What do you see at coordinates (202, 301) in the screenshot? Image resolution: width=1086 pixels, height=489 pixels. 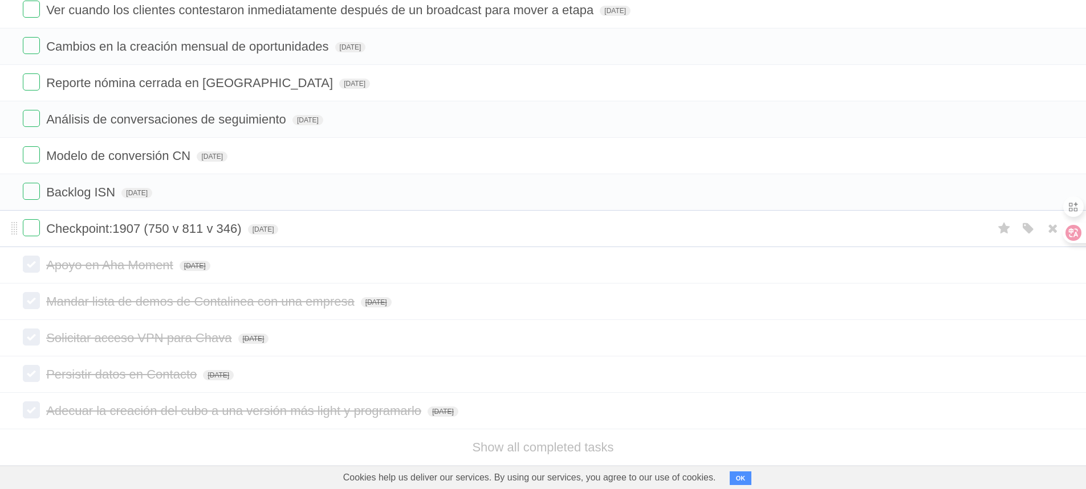 I see `span: Mandar lista de demos de Contalinea con una empresa` at bounding box center [202, 301].